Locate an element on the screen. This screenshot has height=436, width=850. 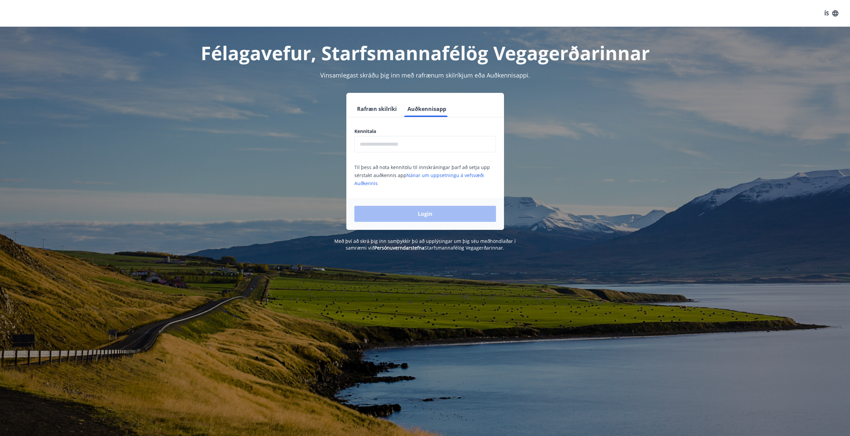
button: Rafræn skilríki is located at coordinates (377, 109).